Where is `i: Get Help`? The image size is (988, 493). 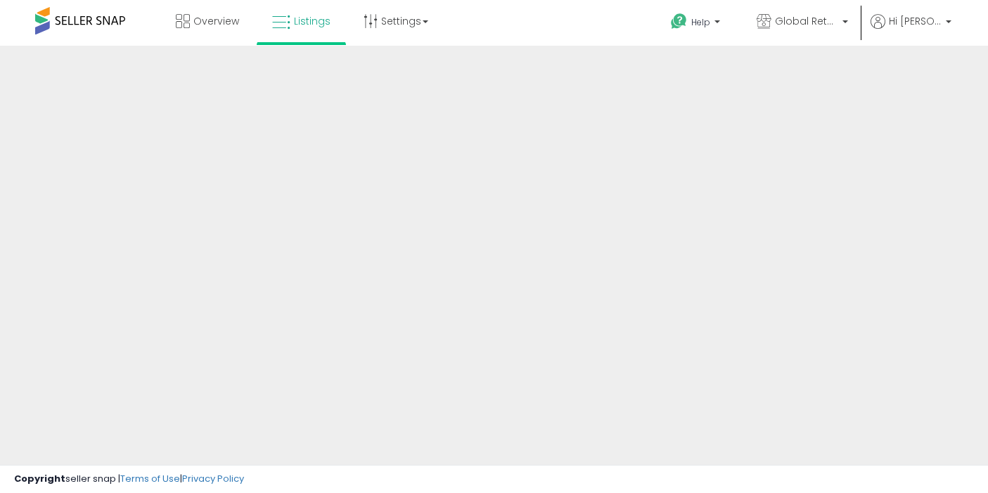
i: Get Help is located at coordinates (678, 21).